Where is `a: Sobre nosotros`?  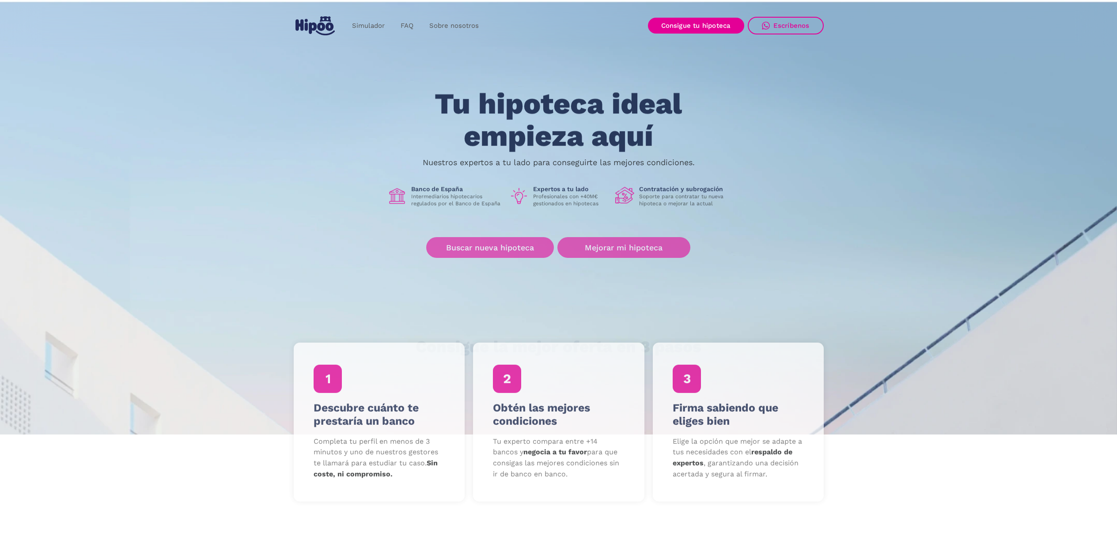 a: Sobre nosotros is located at coordinates (454, 26).